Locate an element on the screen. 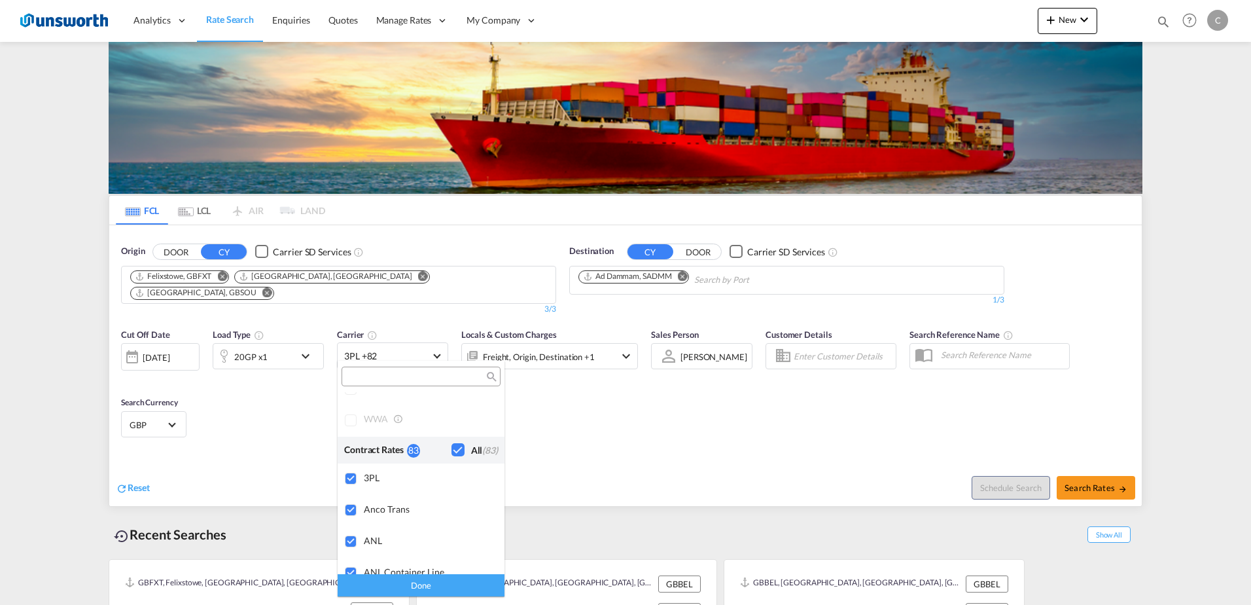  div: All is located at coordinates (484, 450).